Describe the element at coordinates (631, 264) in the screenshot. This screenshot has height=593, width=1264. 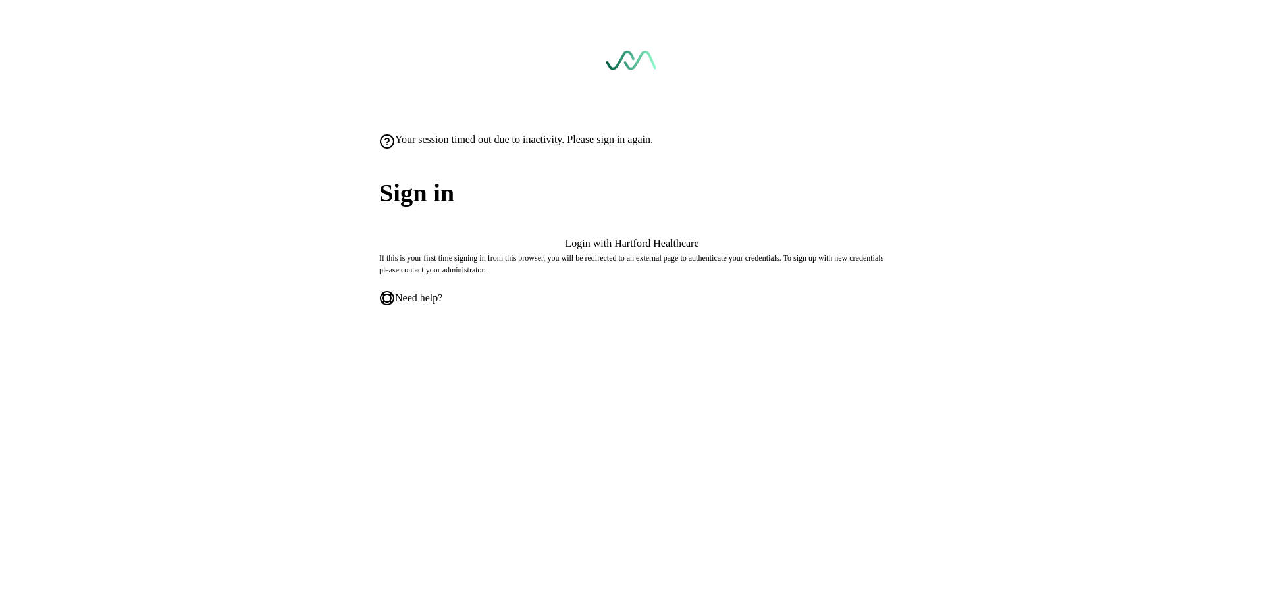
I see `span: If this is your first time signing in from this browser, you will be redirected to an external pa...` at that location.